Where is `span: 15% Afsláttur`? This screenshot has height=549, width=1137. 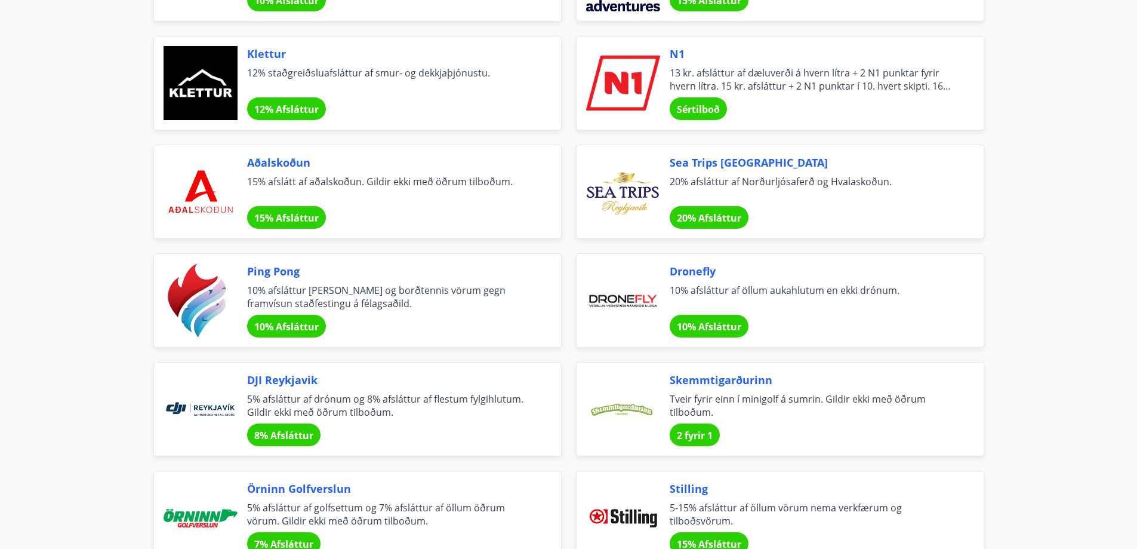 span: 15% Afsláttur is located at coordinates (287, 218).